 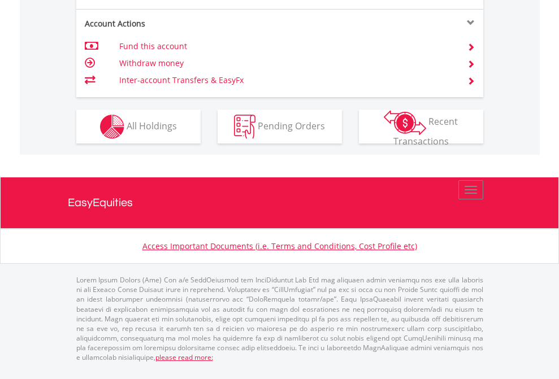 I want to click on img: pending_instructions-wht.png, so click(x=245, y=127).